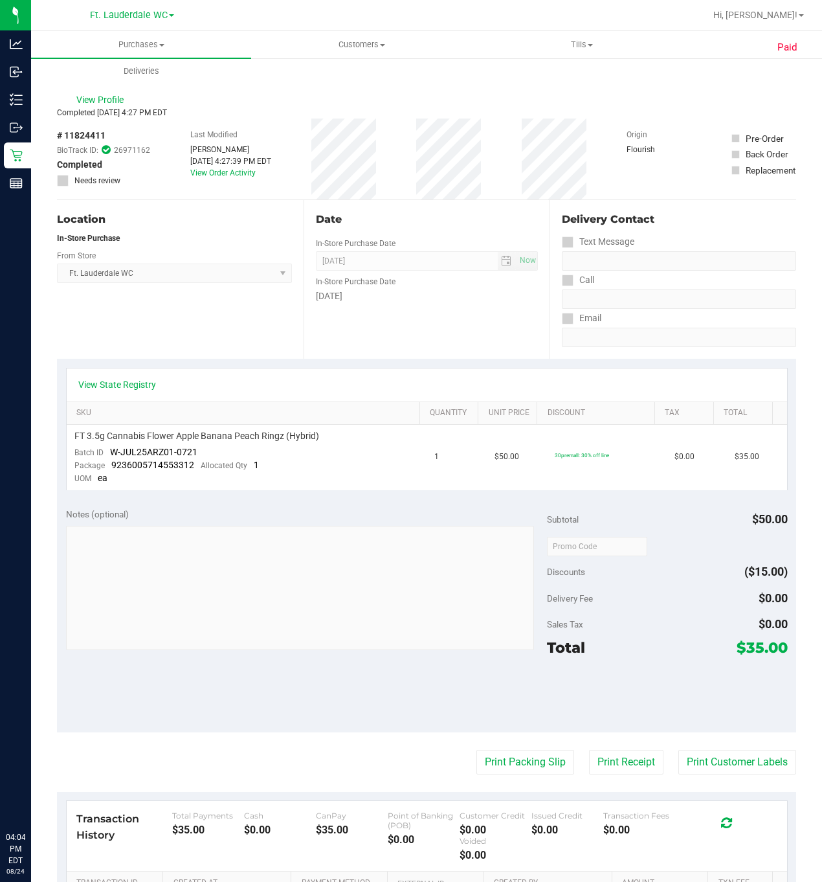 This screenshot has width=822, height=882. What do you see at coordinates (597, 546) in the screenshot?
I see `input: Promo Code` at bounding box center [597, 546].